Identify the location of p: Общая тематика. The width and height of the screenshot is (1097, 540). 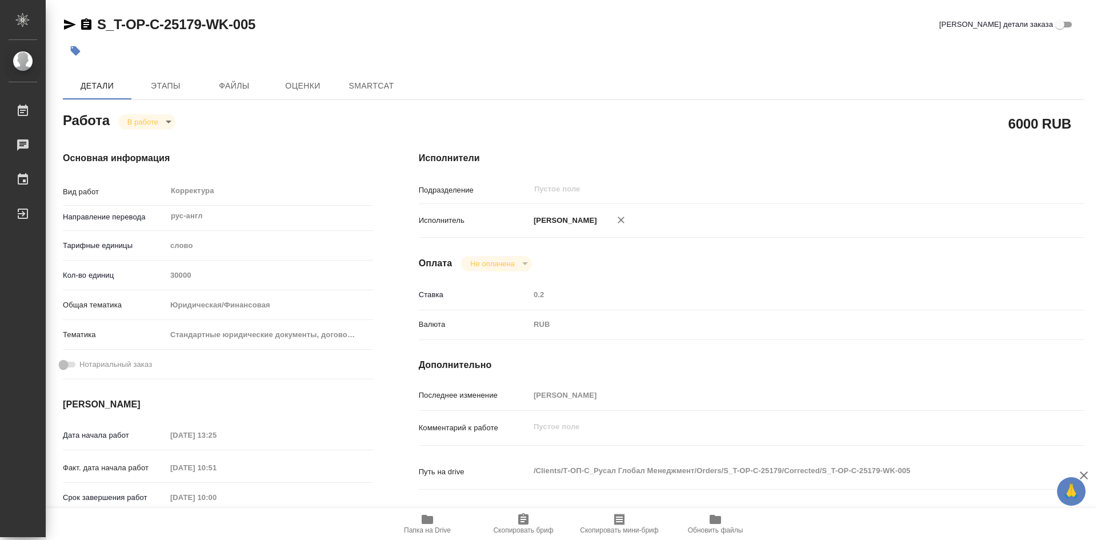
(114, 305).